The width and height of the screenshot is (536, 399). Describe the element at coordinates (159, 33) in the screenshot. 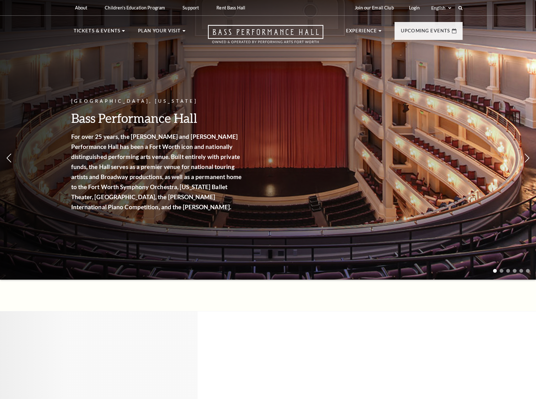

I see `p: Plan Your Visit` at that location.